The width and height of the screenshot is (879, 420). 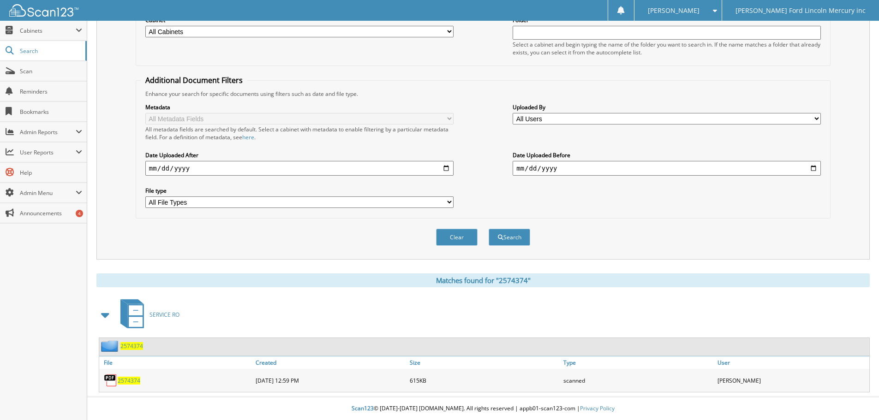 What do you see at coordinates (299, 168) in the screenshot?
I see `input: start` at bounding box center [299, 168].